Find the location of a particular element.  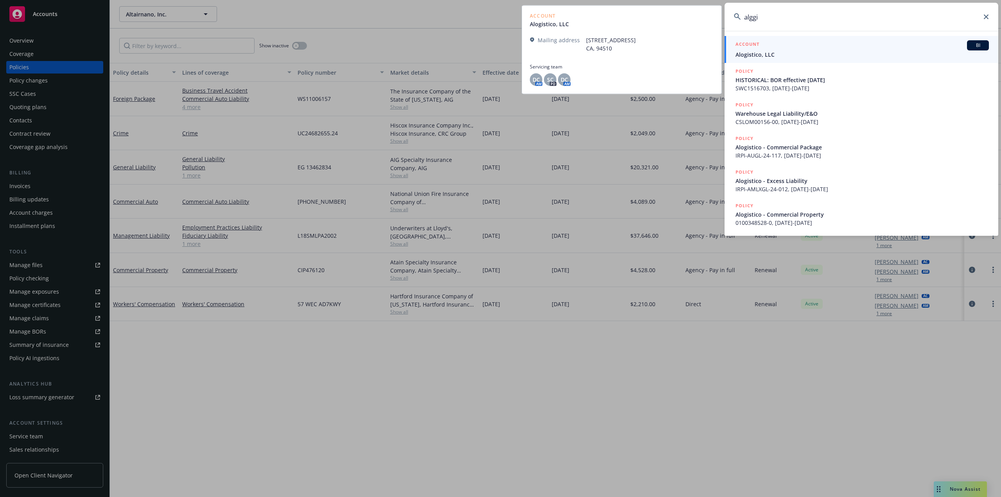

span: BI is located at coordinates (978, 45).